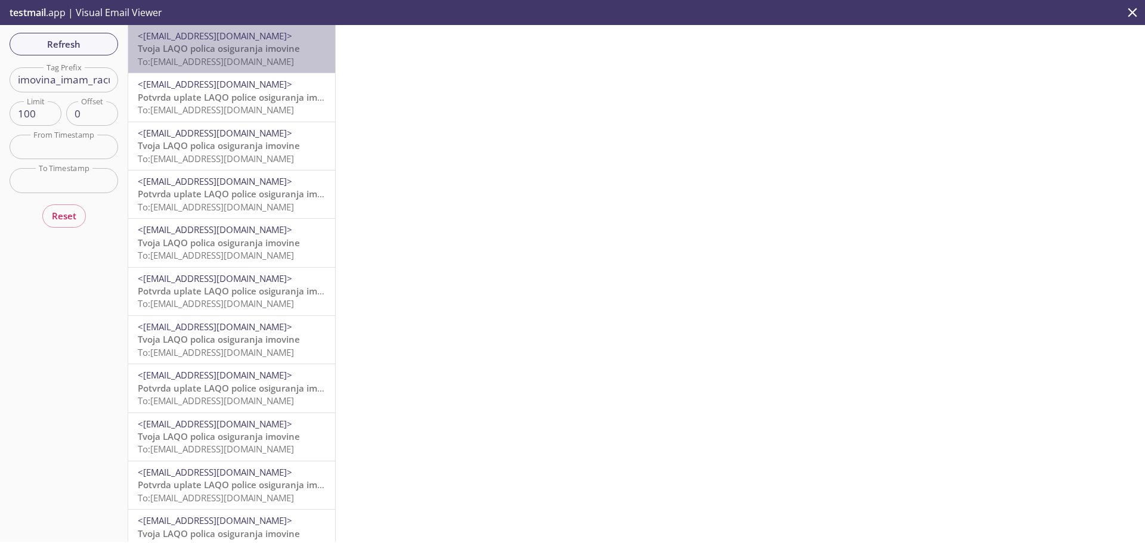 This screenshot has height=543, width=1145. What do you see at coordinates (64, 44) in the screenshot?
I see `button: Refresh` at bounding box center [64, 44].